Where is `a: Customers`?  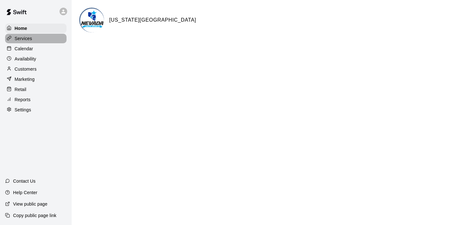 a: Customers is located at coordinates (36, 69).